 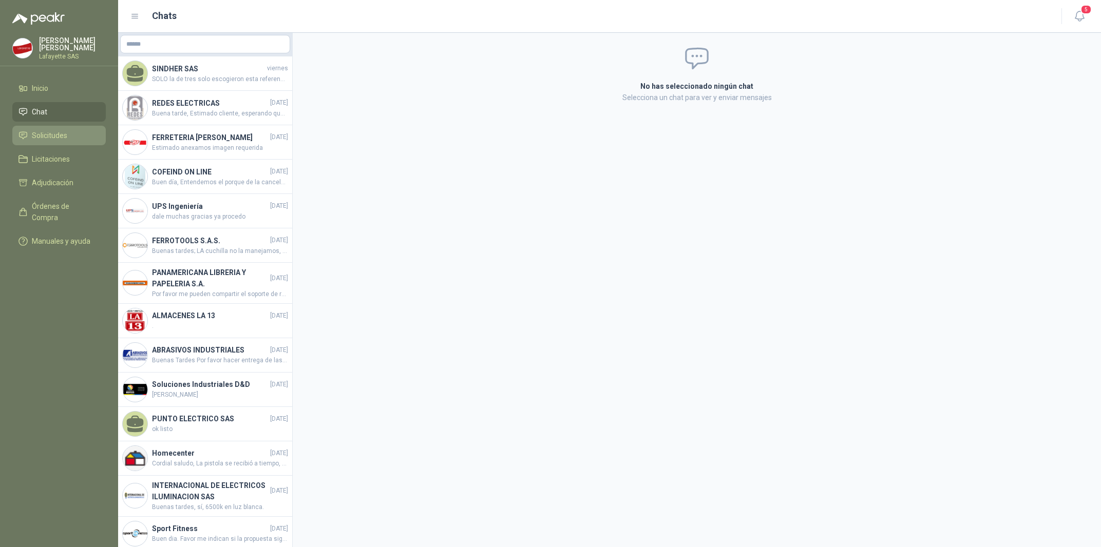 I want to click on h4: PUNTO ELECTRICO SAS, so click(x=210, y=419).